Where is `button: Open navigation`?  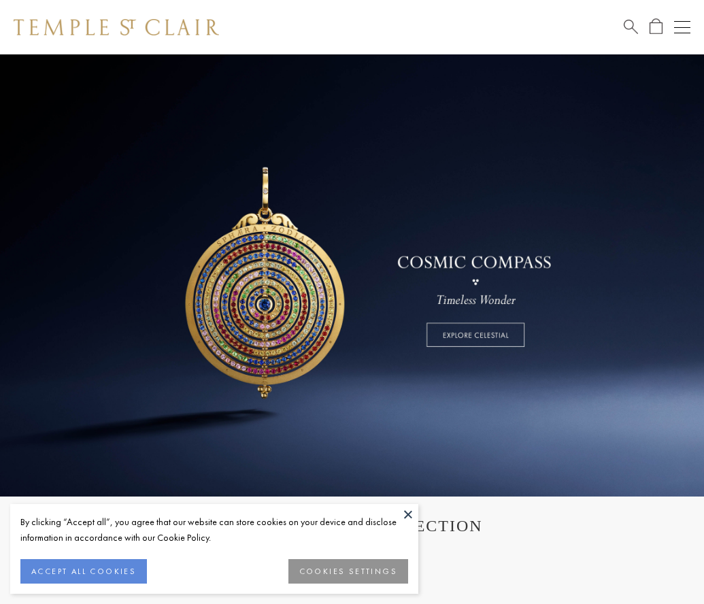
button: Open navigation is located at coordinates (683, 27).